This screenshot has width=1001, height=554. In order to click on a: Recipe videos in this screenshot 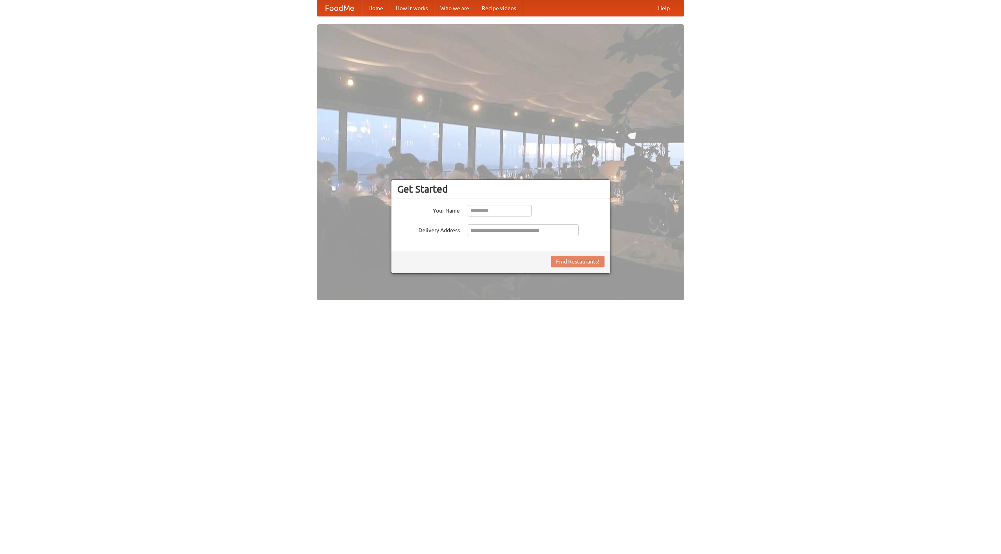, I will do `click(499, 8)`.